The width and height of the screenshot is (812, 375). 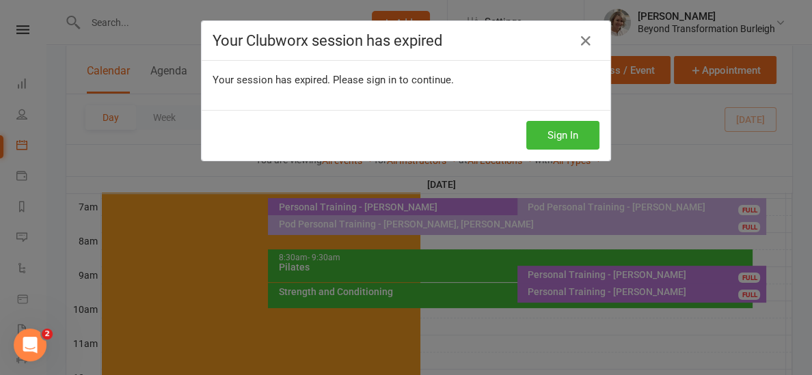 What do you see at coordinates (586, 41) in the screenshot?
I see `a: Close` at bounding box center [586, 41].